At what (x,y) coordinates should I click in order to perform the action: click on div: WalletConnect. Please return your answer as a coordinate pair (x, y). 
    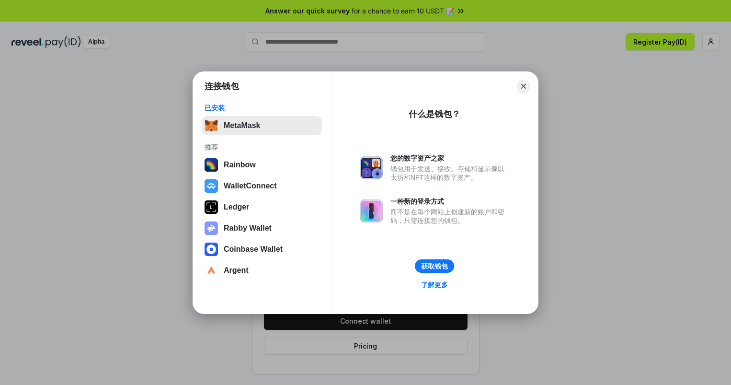
    Looking at the image, I should click on (250, 186).